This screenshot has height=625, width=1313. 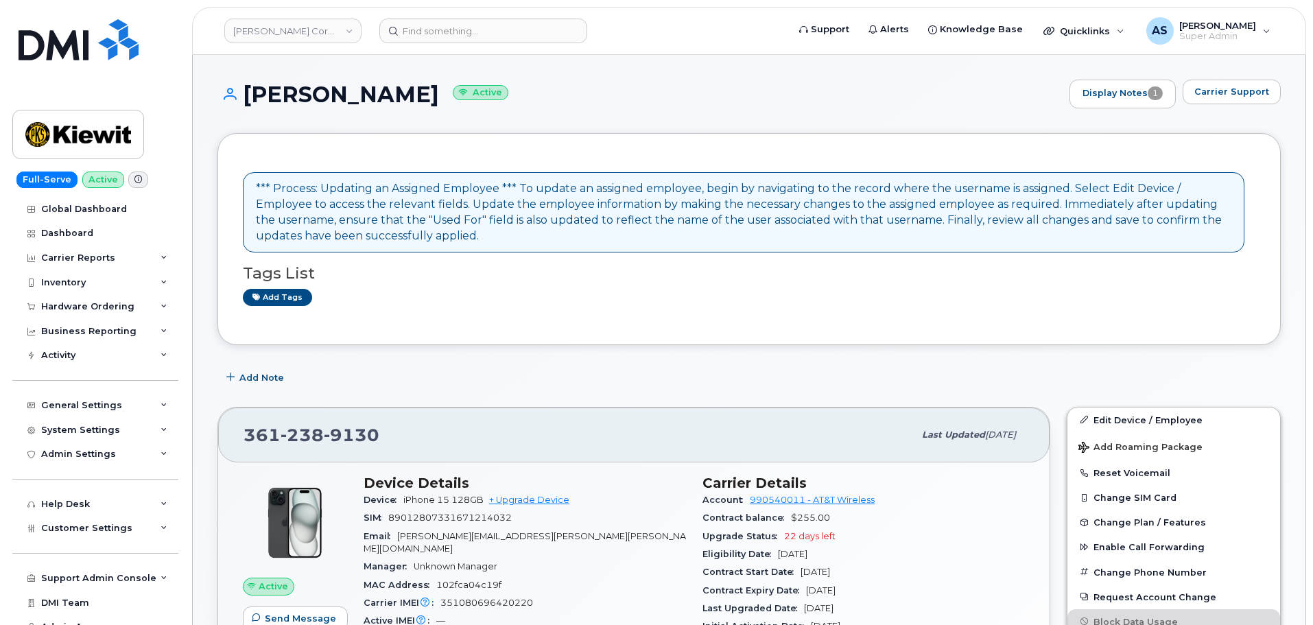 I want to click on a: Edit Device / Employee, so click(x=1174, y=420).